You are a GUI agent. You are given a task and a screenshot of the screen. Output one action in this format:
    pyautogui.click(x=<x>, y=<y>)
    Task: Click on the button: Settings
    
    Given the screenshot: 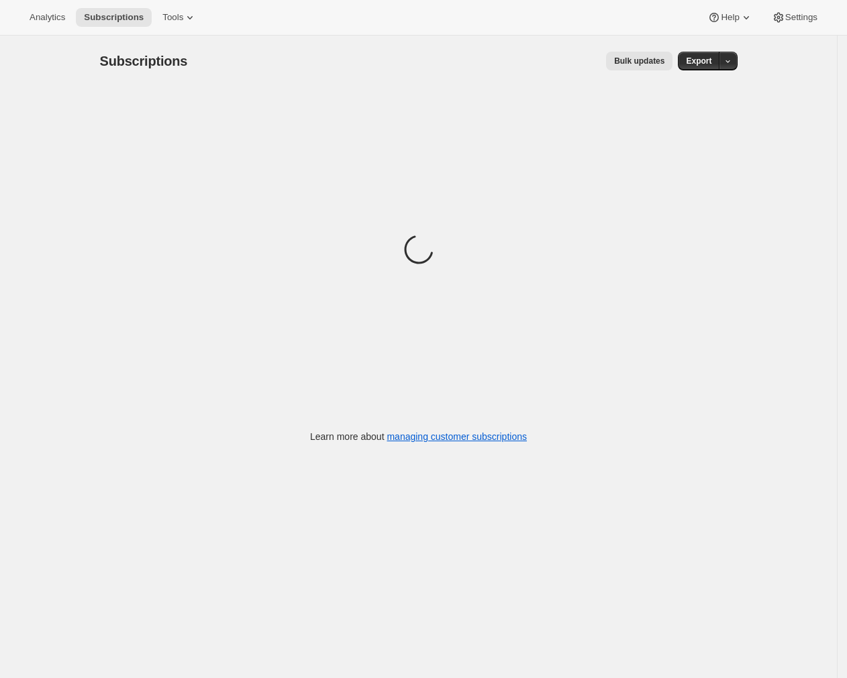 What is the action you would take?
    pyautogui.click(x=794, y=17)
    